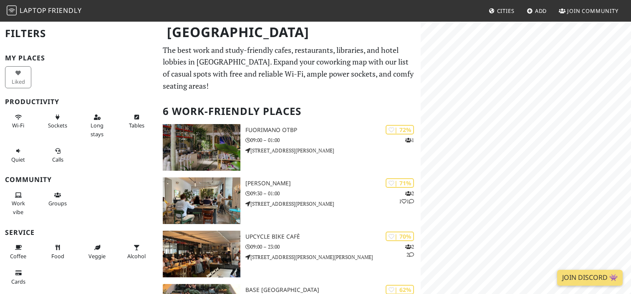  Describe the element at coordinates (33, 10) in the screenshot. I see `span: Laptop` at that location.